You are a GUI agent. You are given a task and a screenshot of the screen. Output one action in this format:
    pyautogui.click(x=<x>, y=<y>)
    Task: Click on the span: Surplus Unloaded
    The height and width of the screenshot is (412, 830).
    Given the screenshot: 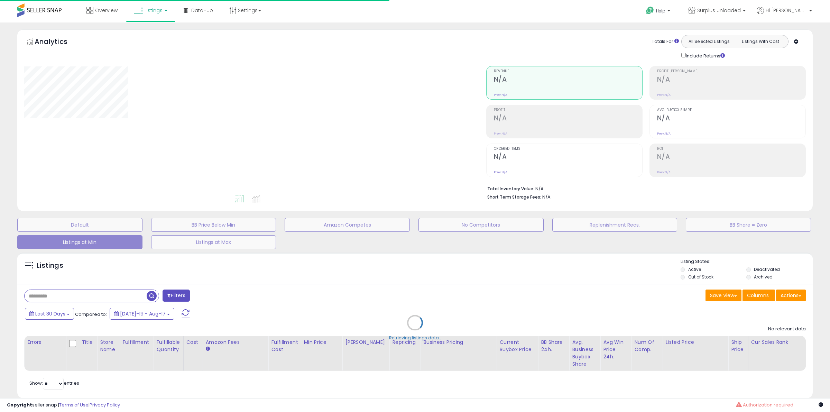 What is the action you would take?
    pyautogui.click(x=719, y=10)
    